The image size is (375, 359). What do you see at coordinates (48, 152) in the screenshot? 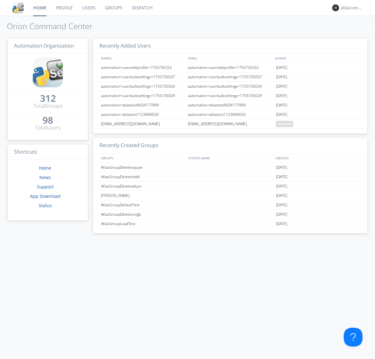
I see `h3: Shortcuts` at bounding box center [48, 152].